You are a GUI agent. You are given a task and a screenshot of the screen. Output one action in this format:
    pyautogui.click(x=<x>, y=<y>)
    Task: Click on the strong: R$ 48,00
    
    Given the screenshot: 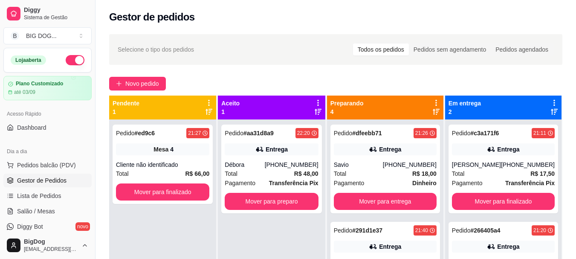 What is the action you would take?
    pyautogui.click(x=306, y=174)
    